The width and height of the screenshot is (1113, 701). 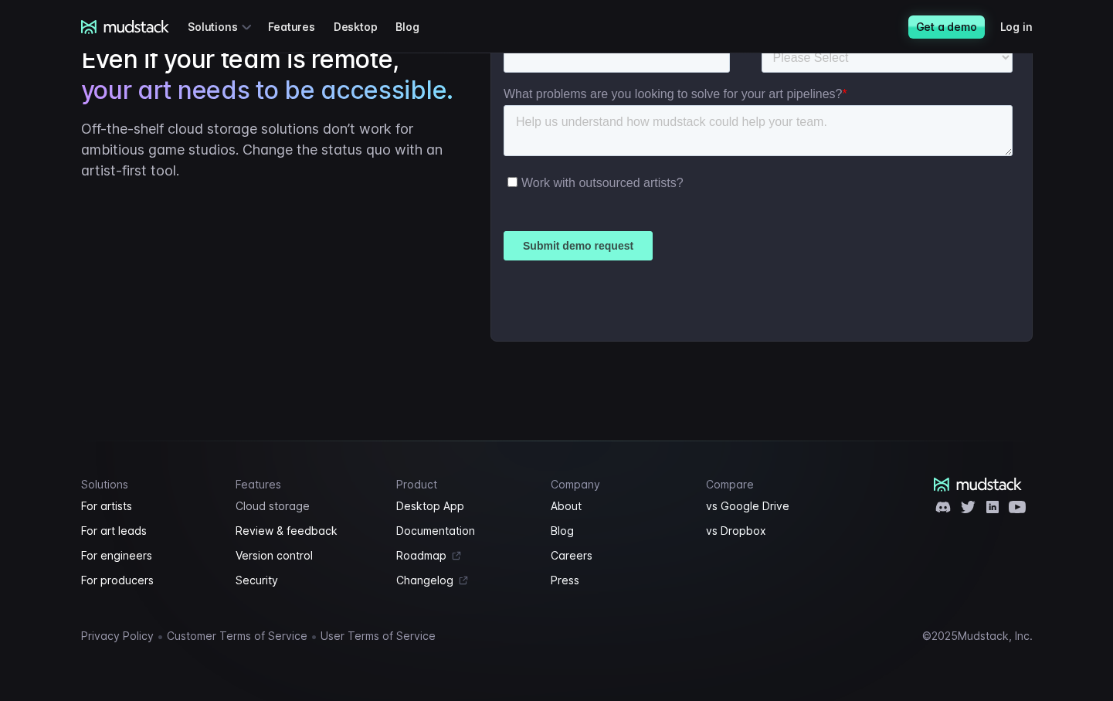 I want to click on a: Changelog, so click(x=464, y=580).